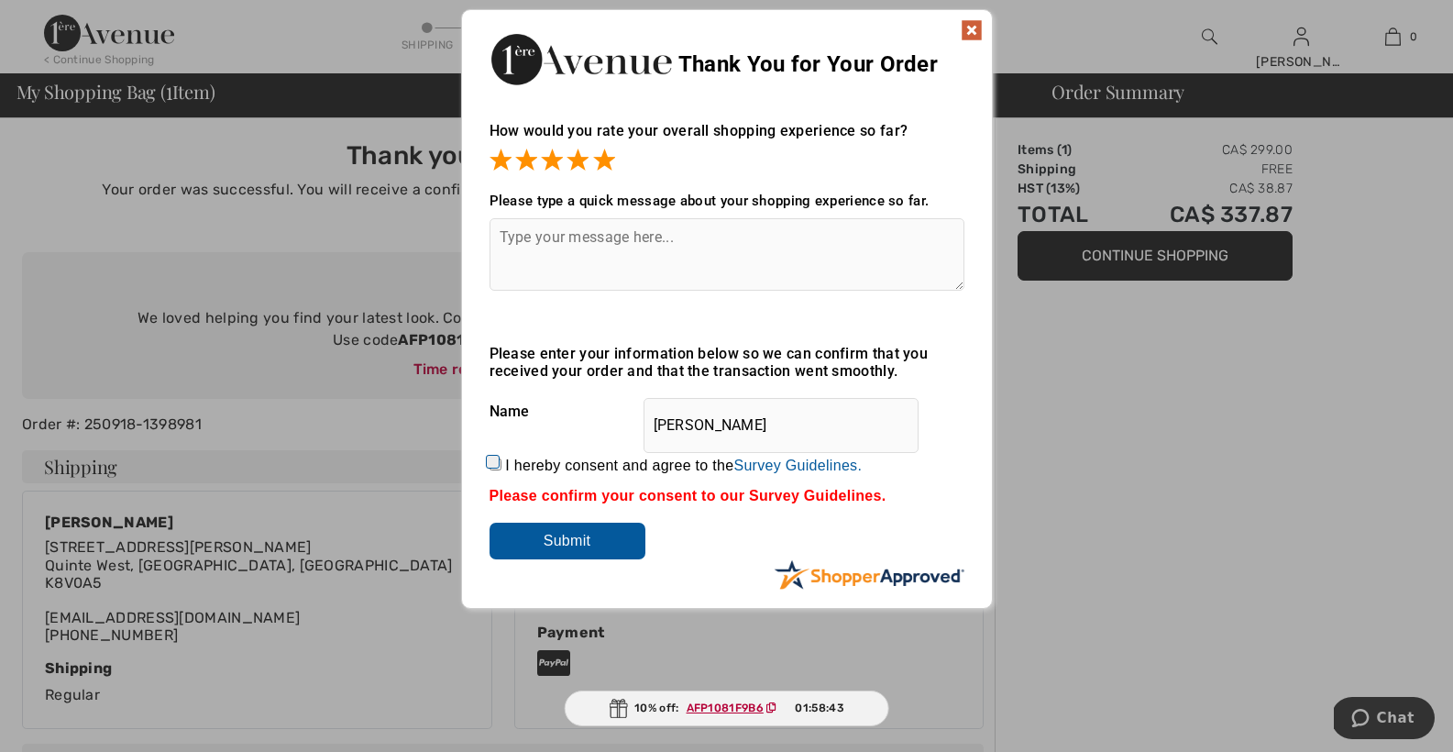 The width and height of the screenshot is (1453, 752). I want to click on div: Please type a quick message about your shopping experience so far., so click(727, 201).